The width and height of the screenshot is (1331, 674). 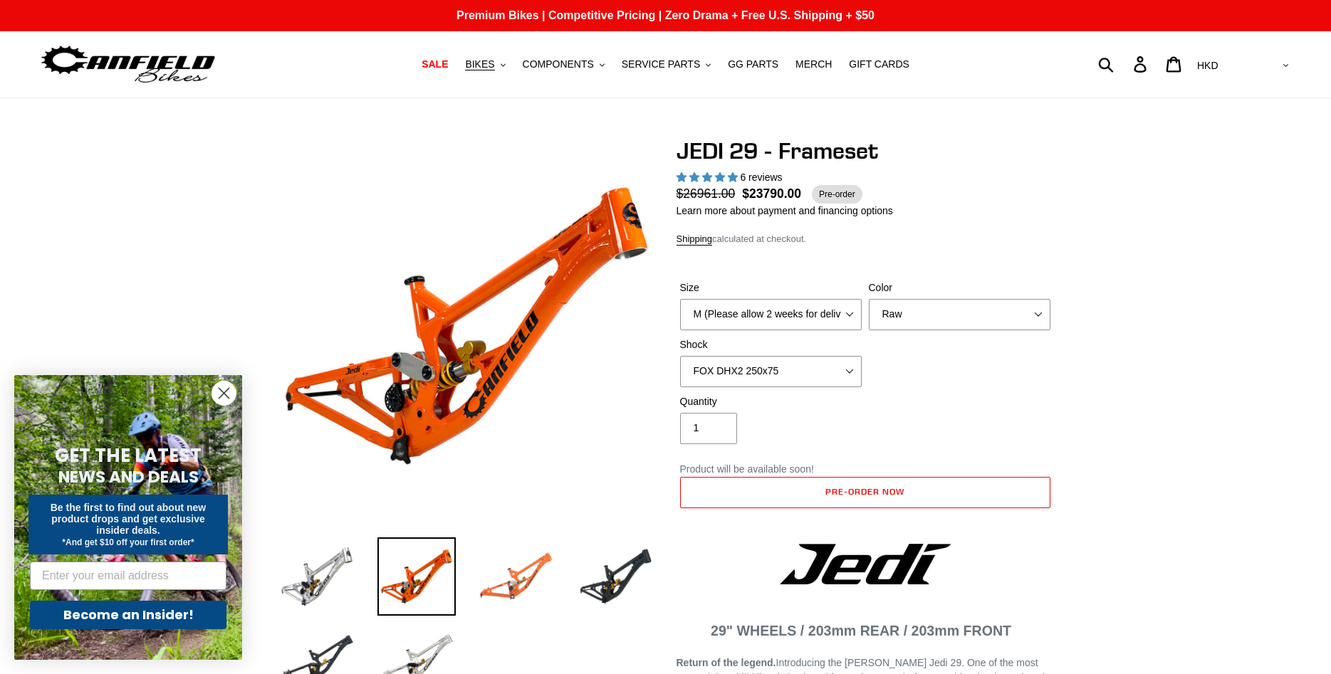 What do you see at coordinates (128, 64) in the screenshot?
I see `img: Canfield Bikes` at bounding box center [128, 64].